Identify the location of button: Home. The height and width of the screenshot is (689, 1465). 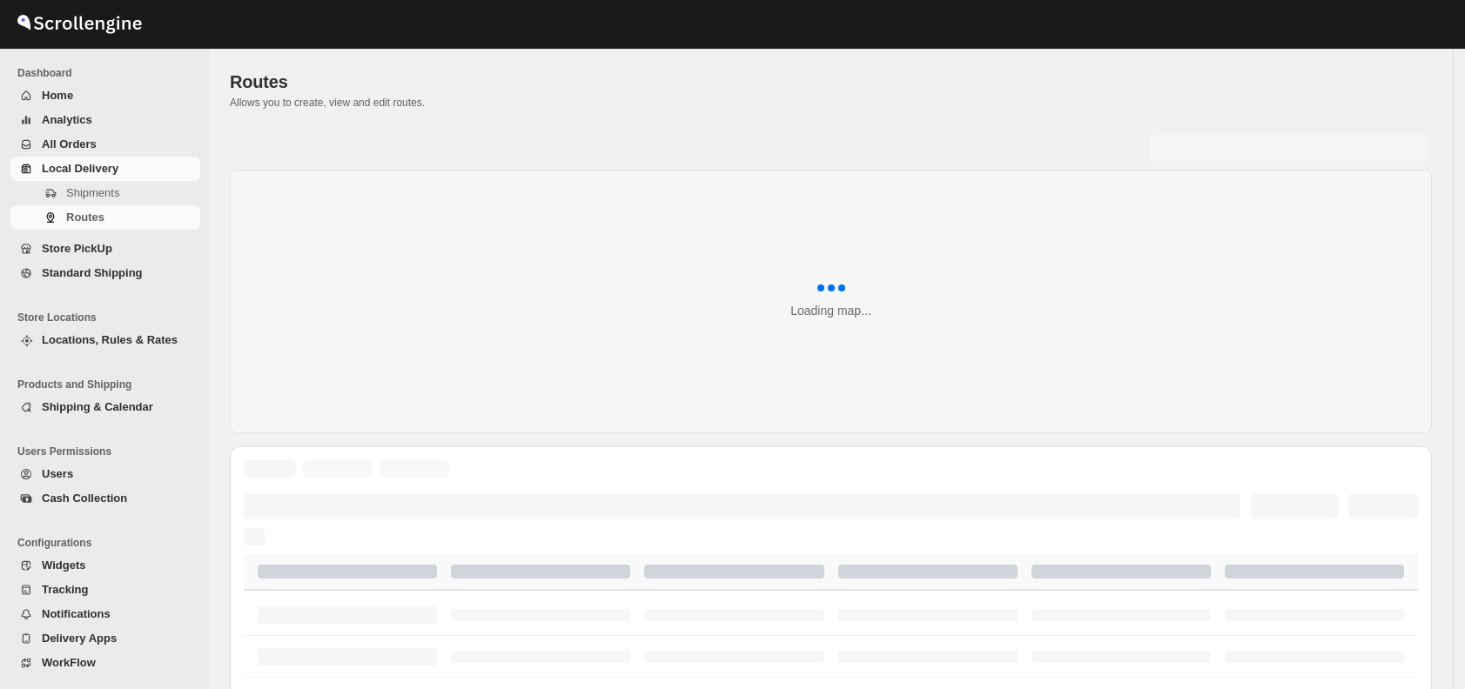
(105, 96).